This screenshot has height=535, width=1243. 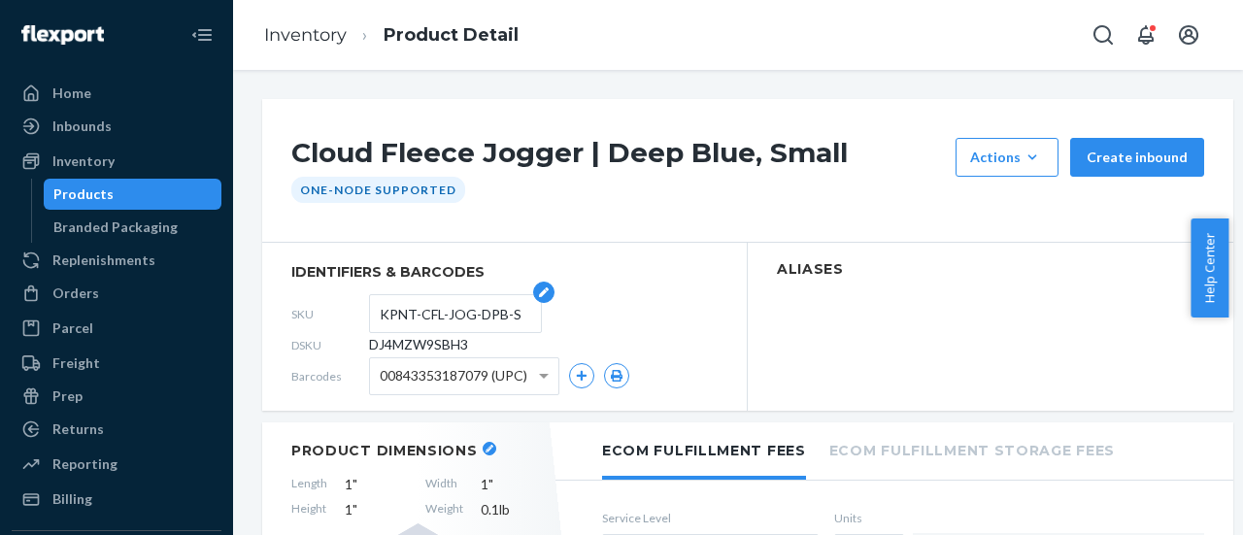 What do you see at coordinates (512, 510) in the screenshot?
I see `span: 0.1 lb` at bounding box center [512, 510].